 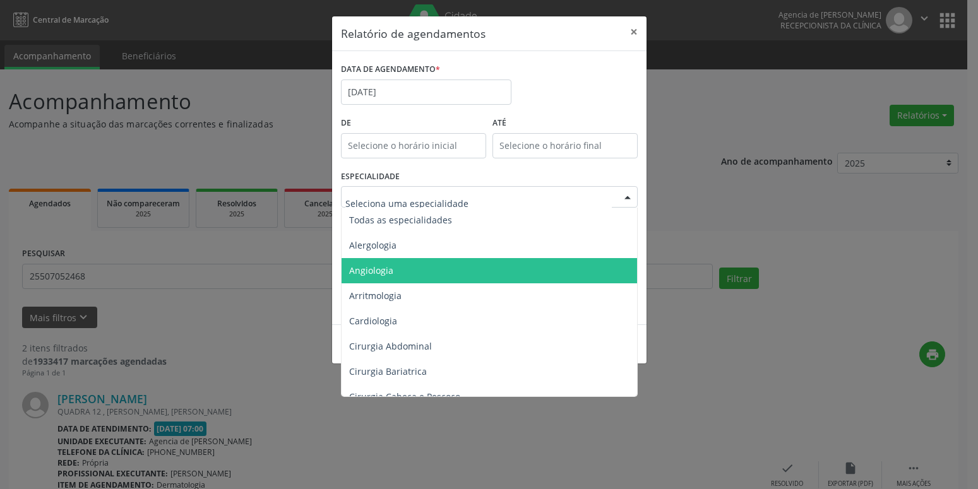 I want to click on h5: Relatório de agendamentos, so click(x=413, y=33).